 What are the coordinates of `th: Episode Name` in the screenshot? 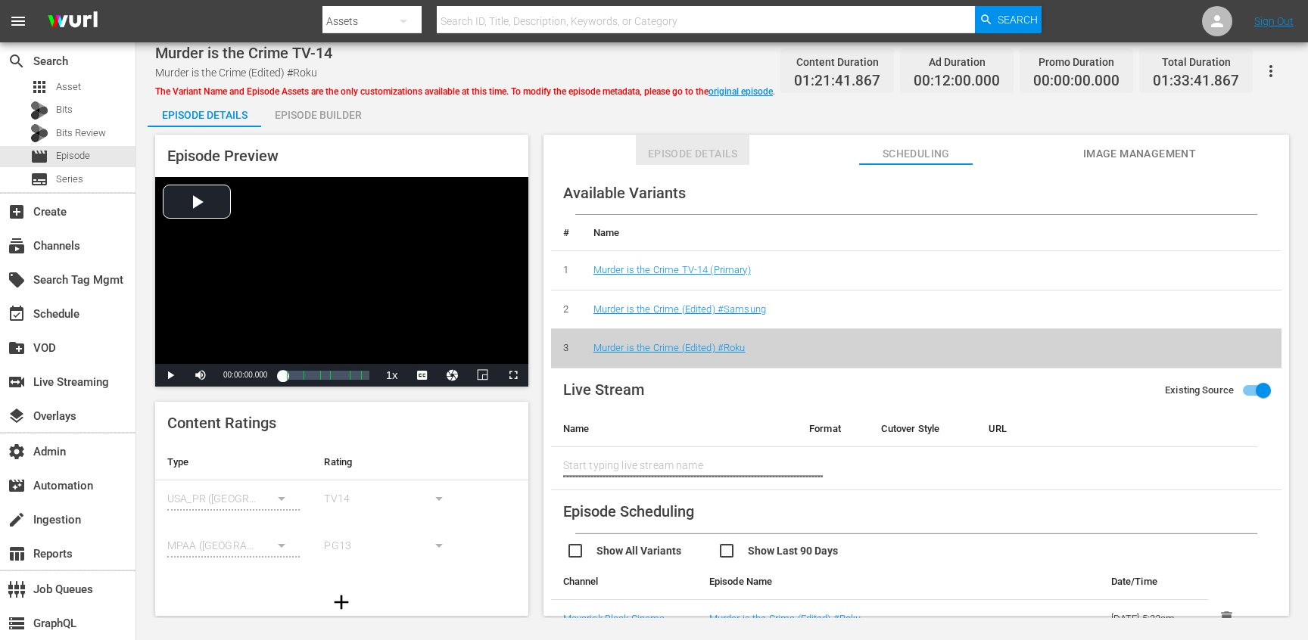 It's located at (861, 582).